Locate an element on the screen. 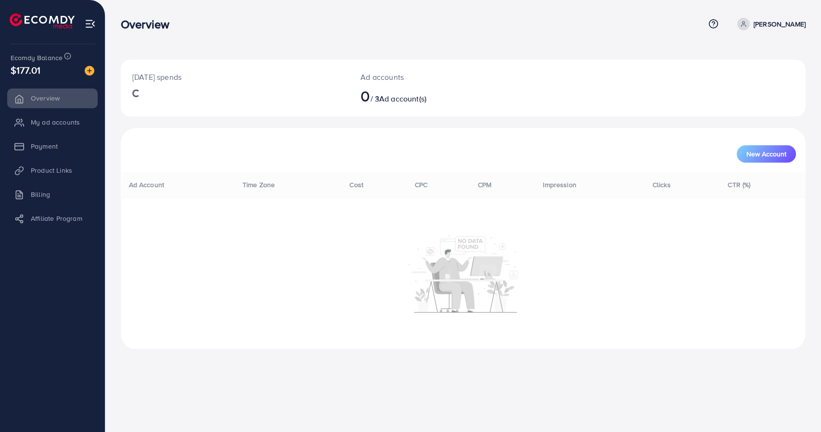 The width and height of the screenshot is (821, 432). p: Ad accounts is located at coordinates (435, 77).